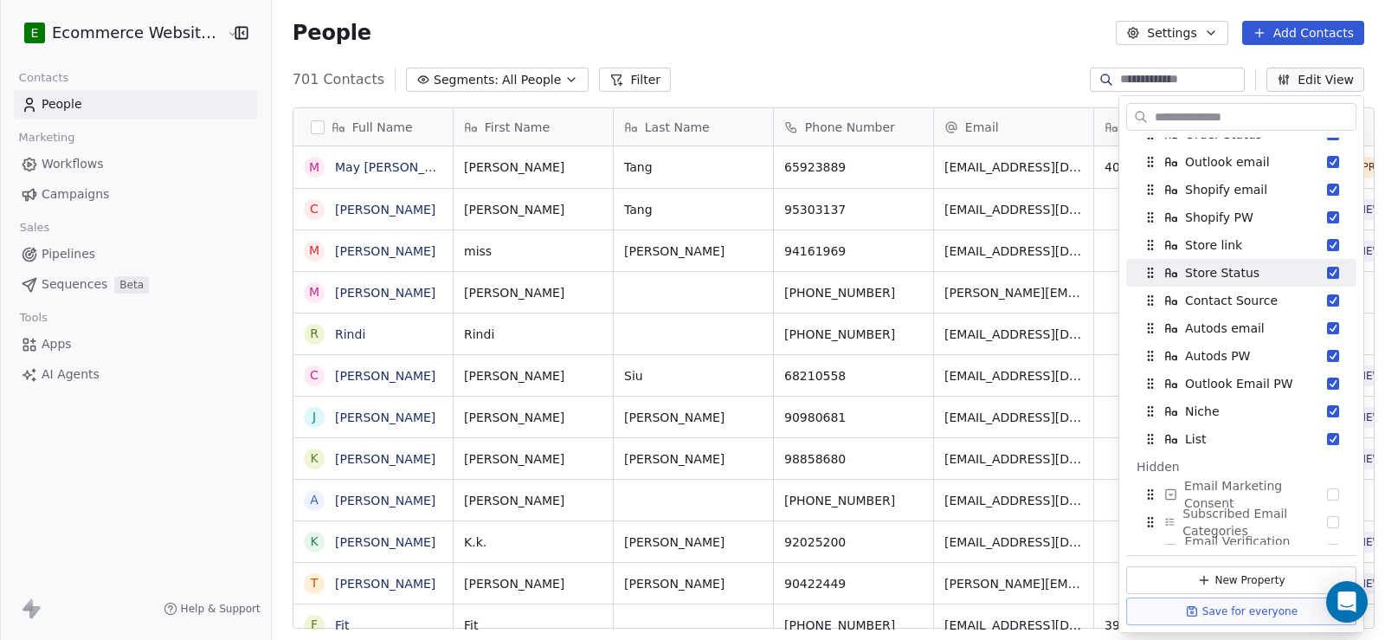 The width and height of the screenshot is (1385, 640). What do you see at coordinates (33, 318) in the screenshot?
I see `span: Tools` at bounding box center [33, 318].